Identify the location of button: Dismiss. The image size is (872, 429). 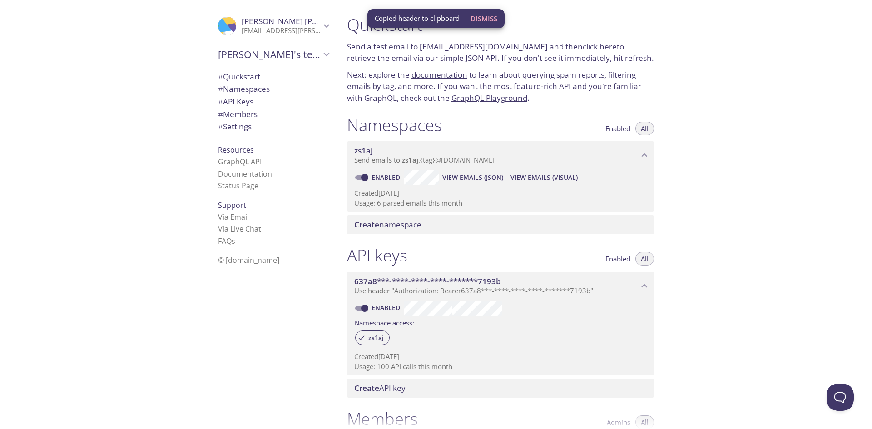
(484, 19).